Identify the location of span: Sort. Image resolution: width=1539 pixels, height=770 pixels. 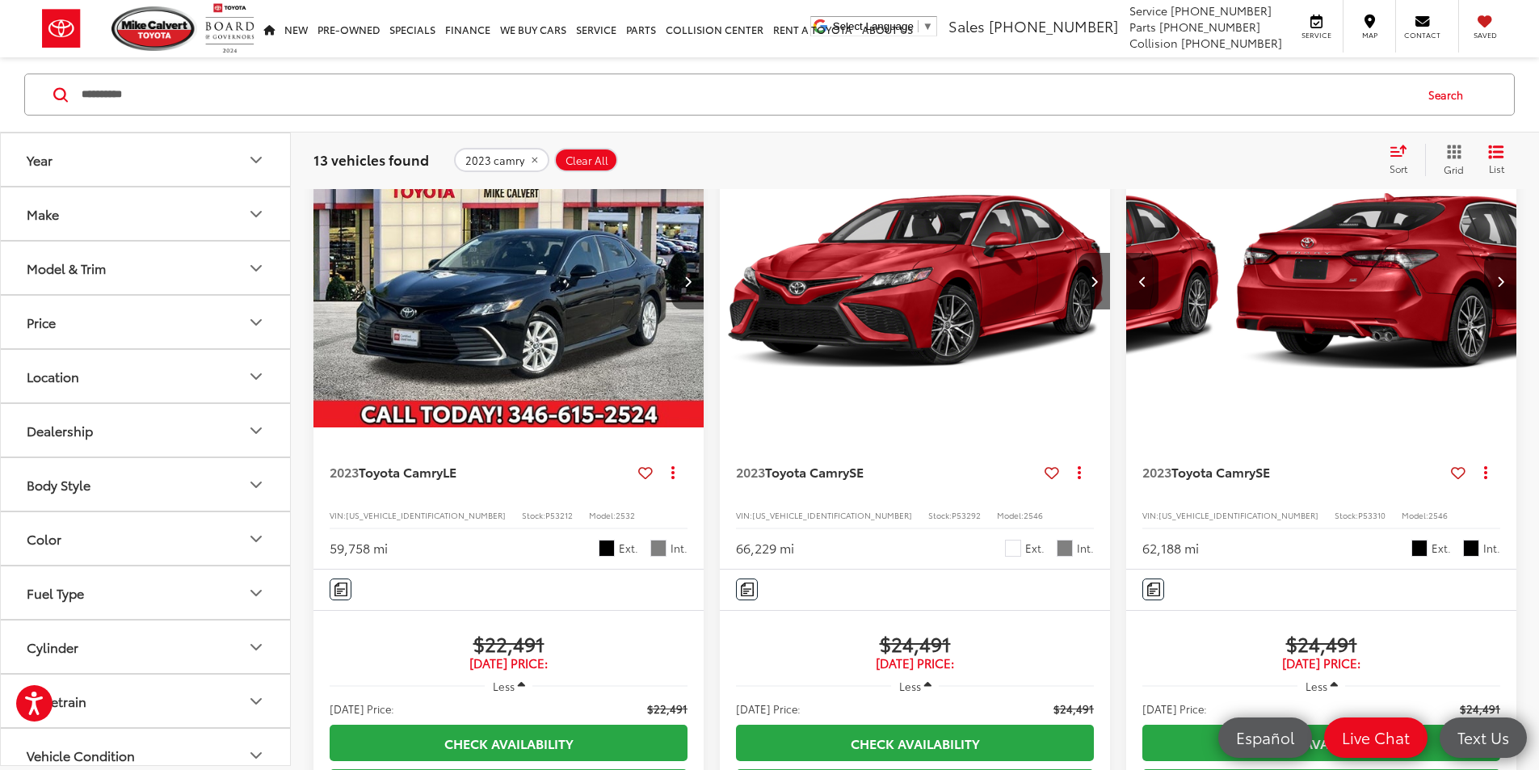
(1398, 168).